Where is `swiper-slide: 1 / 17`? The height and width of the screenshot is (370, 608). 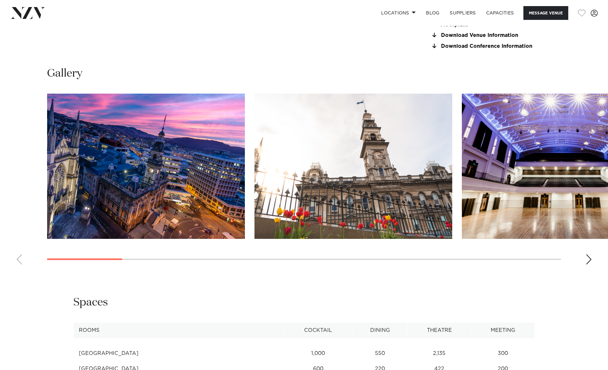 swiper-slide: 1 / 17 is located at coordinates (146, 166).